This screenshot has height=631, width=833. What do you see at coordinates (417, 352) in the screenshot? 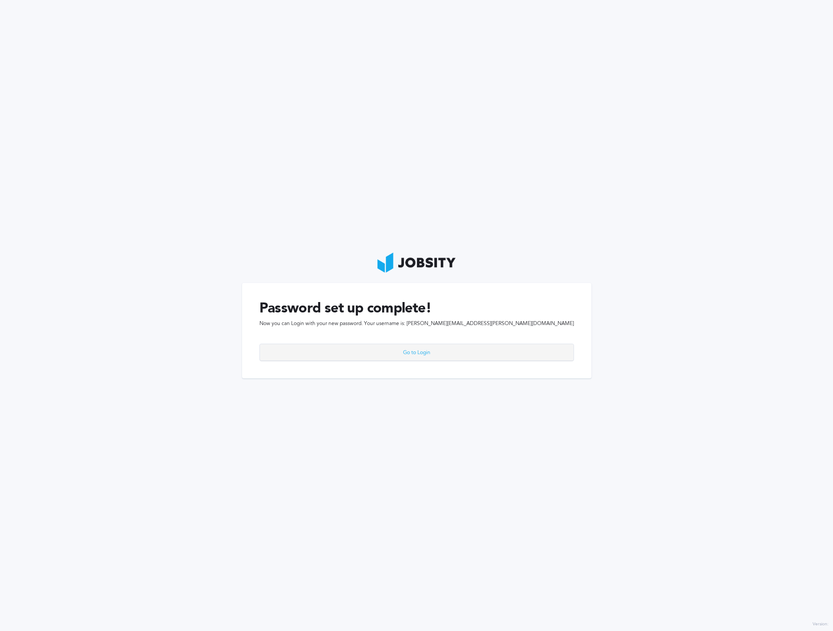
I see `a: Go to Login` at bounding box center [417, 352].